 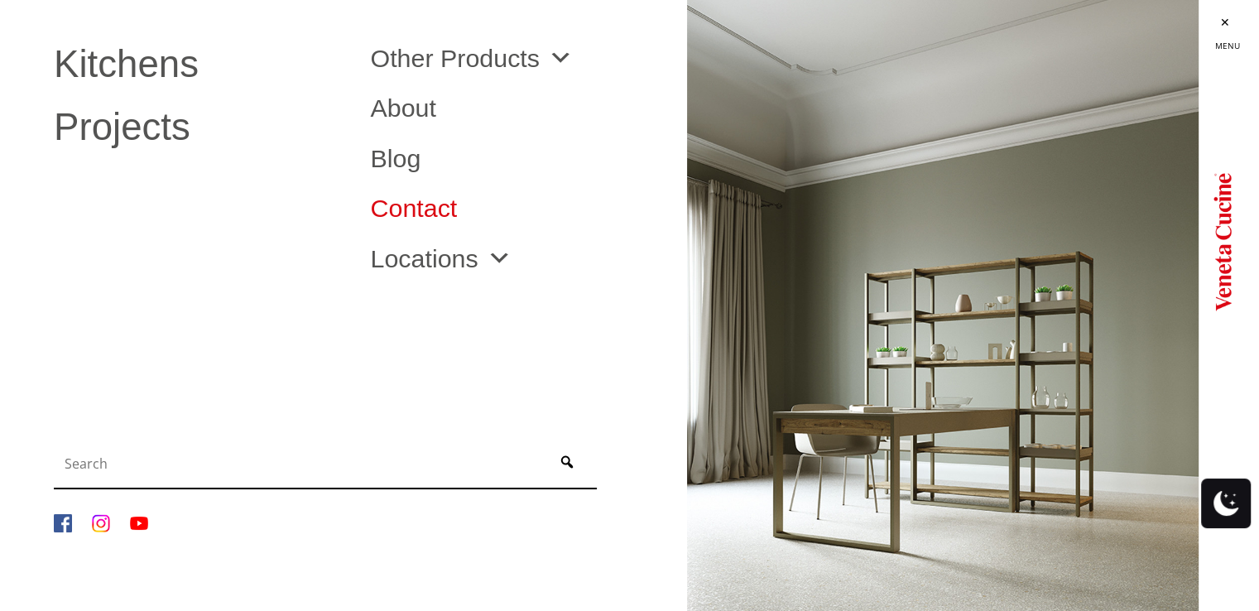 I want to click on a: About, so click(x=516, y=108).